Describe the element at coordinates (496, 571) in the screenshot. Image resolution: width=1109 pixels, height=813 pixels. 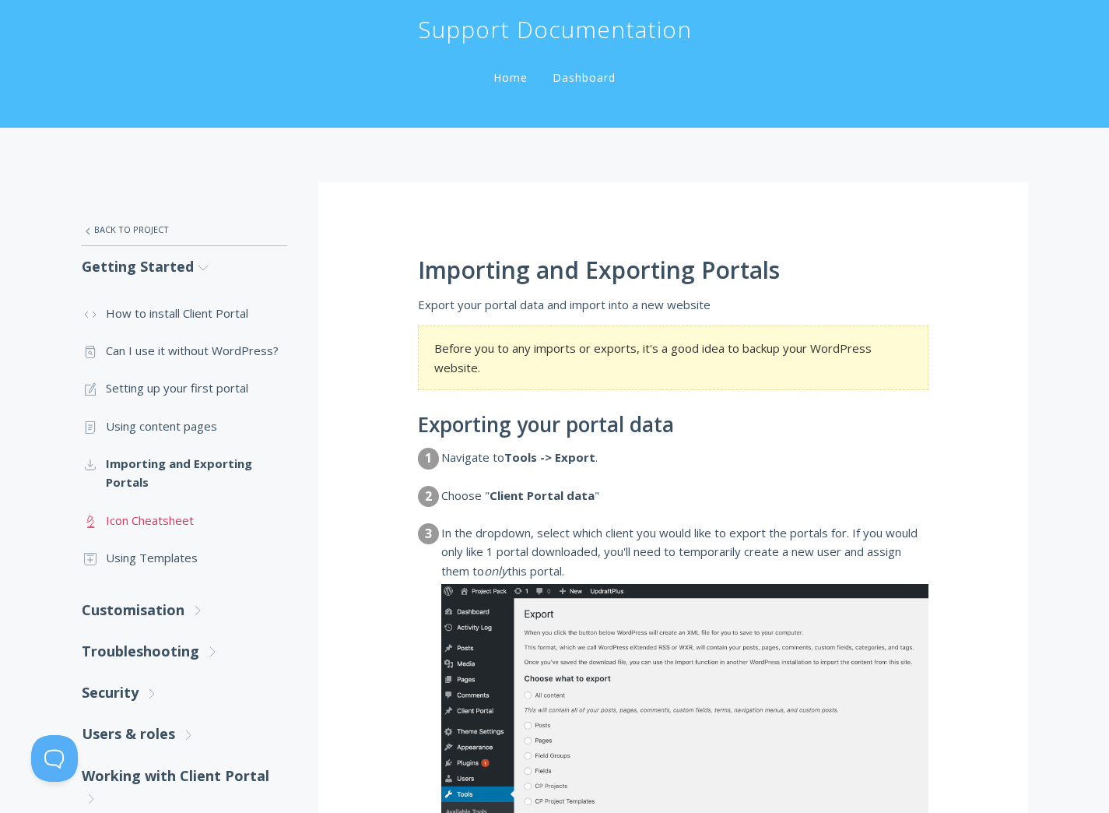
I see `em: only` at that location.